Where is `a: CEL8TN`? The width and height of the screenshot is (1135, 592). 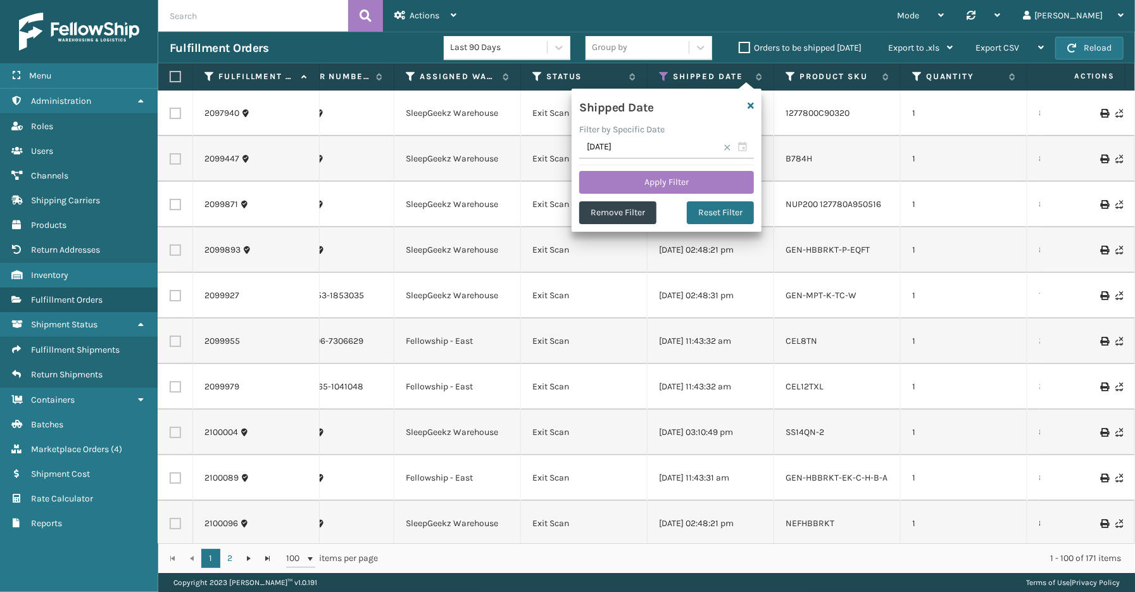
a: CEL8TN is located at coordinates (801, 340).